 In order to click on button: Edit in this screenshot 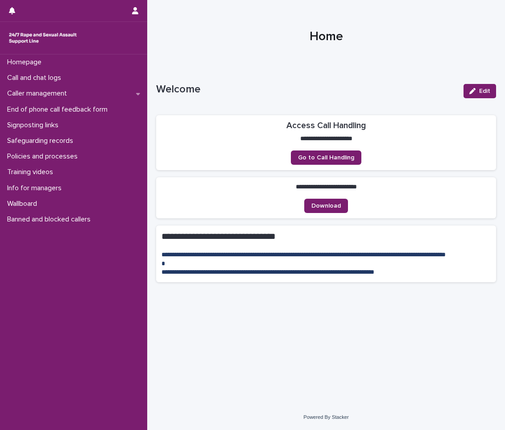, I will do `click(480, 91)`.